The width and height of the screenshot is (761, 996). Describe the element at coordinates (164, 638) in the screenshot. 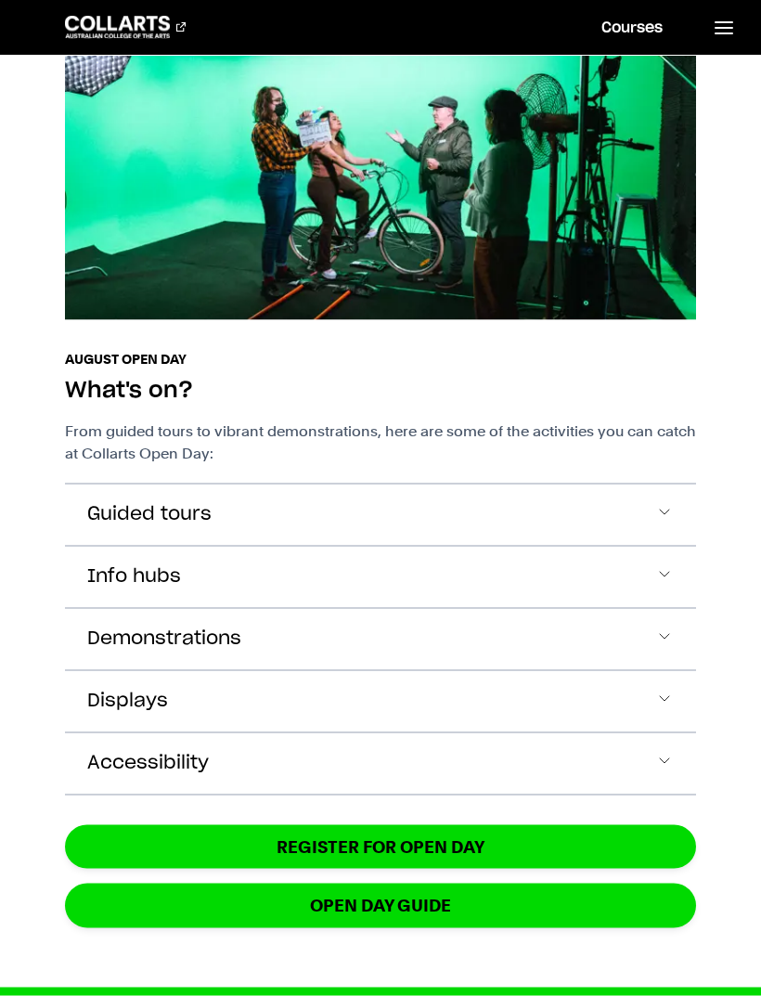

I see `span: Demonstrations` at that location.